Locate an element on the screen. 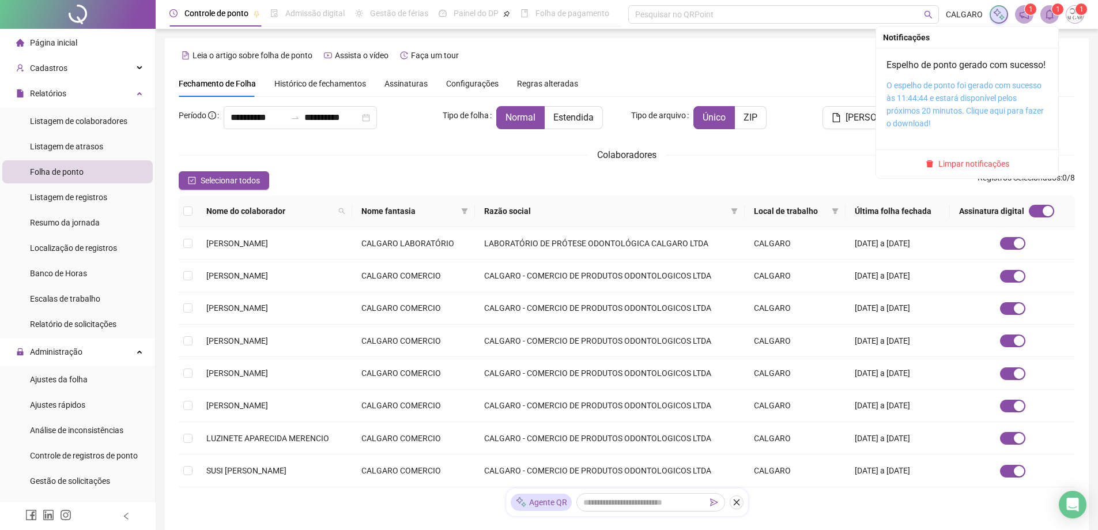  span: Gestão de férias is located at coordinates (399, 13).